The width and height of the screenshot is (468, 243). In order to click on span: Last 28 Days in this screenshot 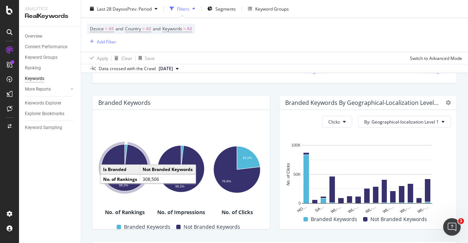, I will do `click(110, 8)`.